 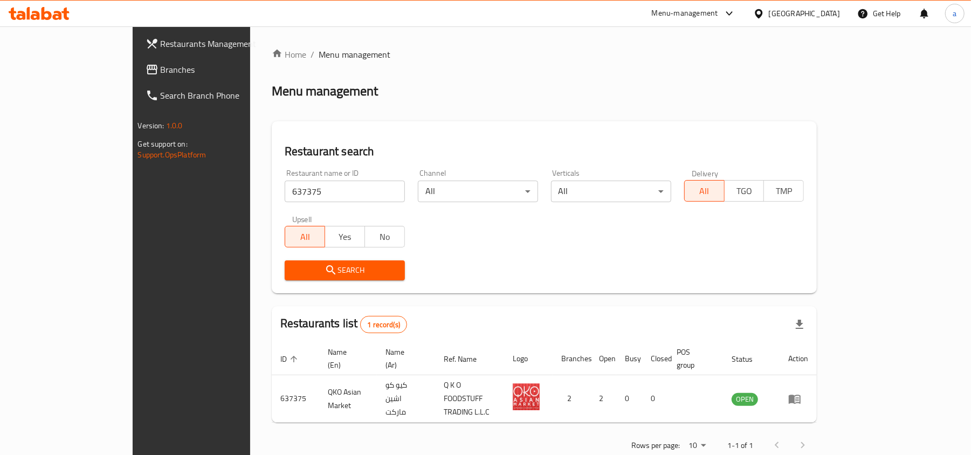 What do you see at coordinates (384, 325) in the screenshot?
I see `span: 1 record(s)` at bounding box center [384, 325].